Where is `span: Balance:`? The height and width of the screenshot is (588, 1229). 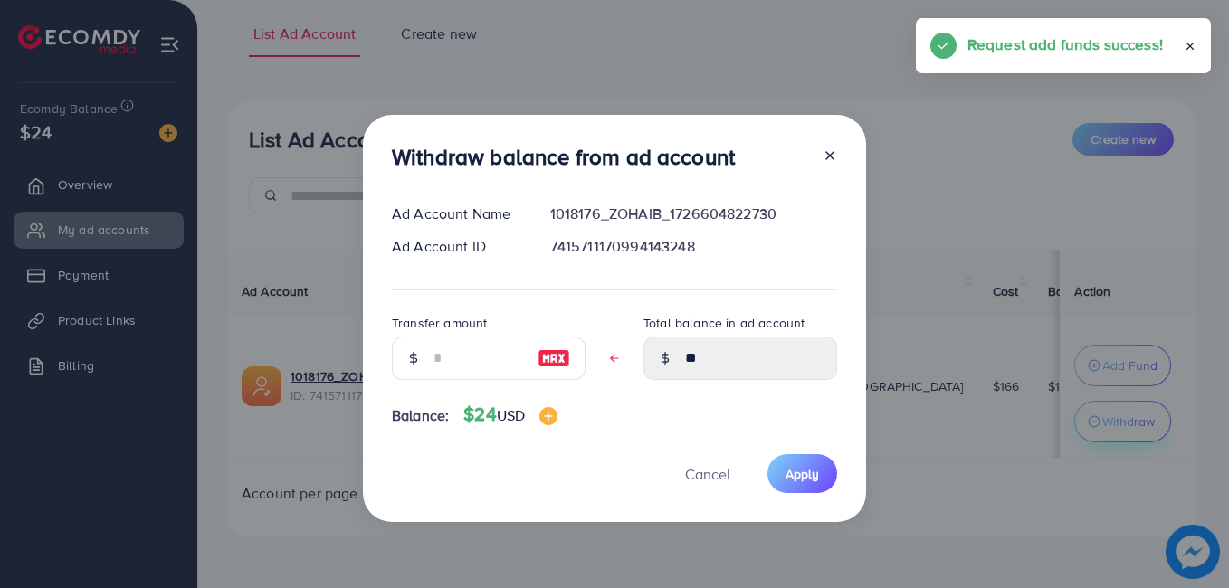 span: Balance: is located at coordinates (420, 415).